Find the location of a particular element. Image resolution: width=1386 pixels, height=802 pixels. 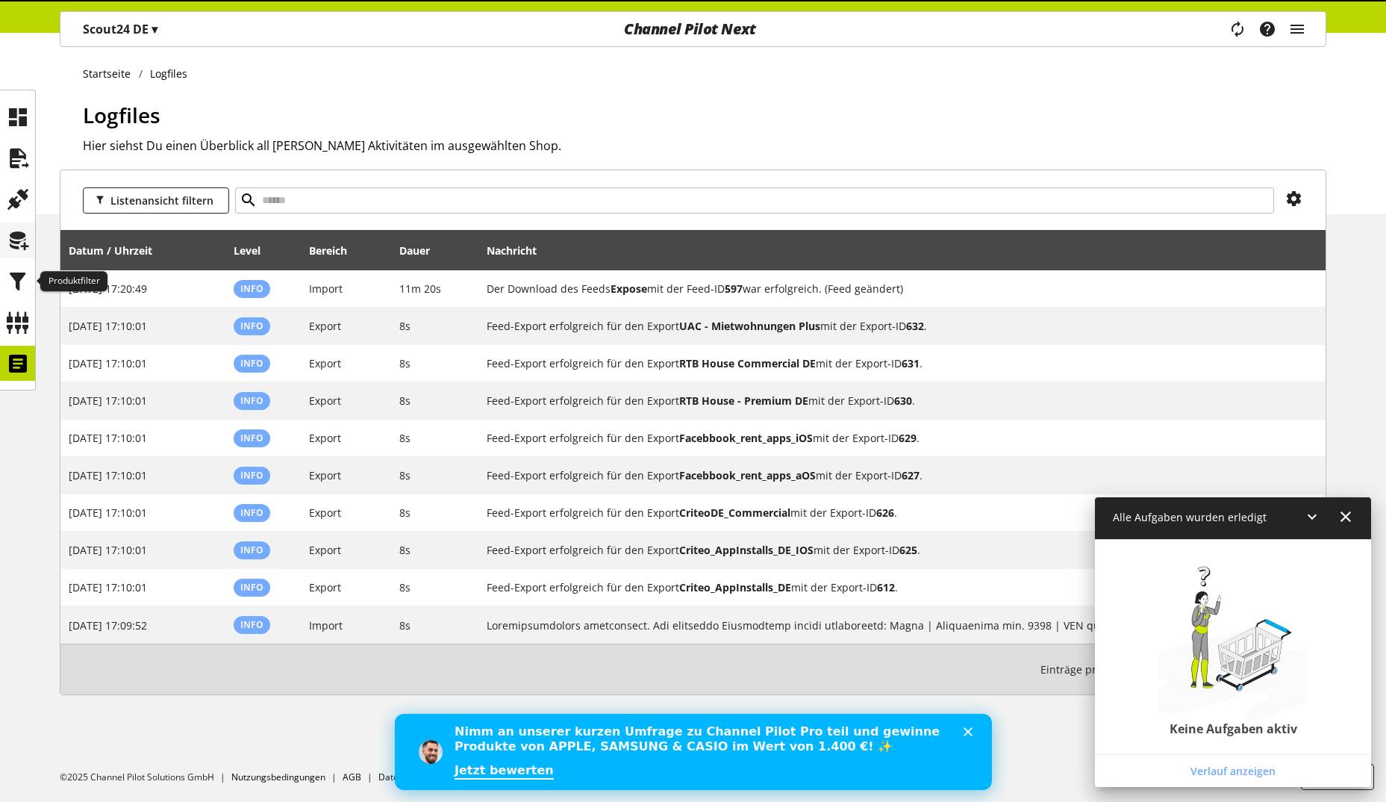

div: Produktfilter is located at coordinates (74, 281).